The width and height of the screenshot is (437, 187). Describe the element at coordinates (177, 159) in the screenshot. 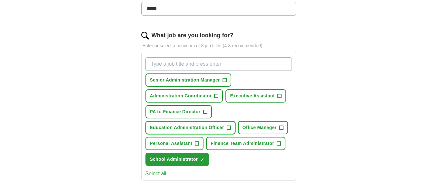

I see `button: School Administrator✓` at that location.